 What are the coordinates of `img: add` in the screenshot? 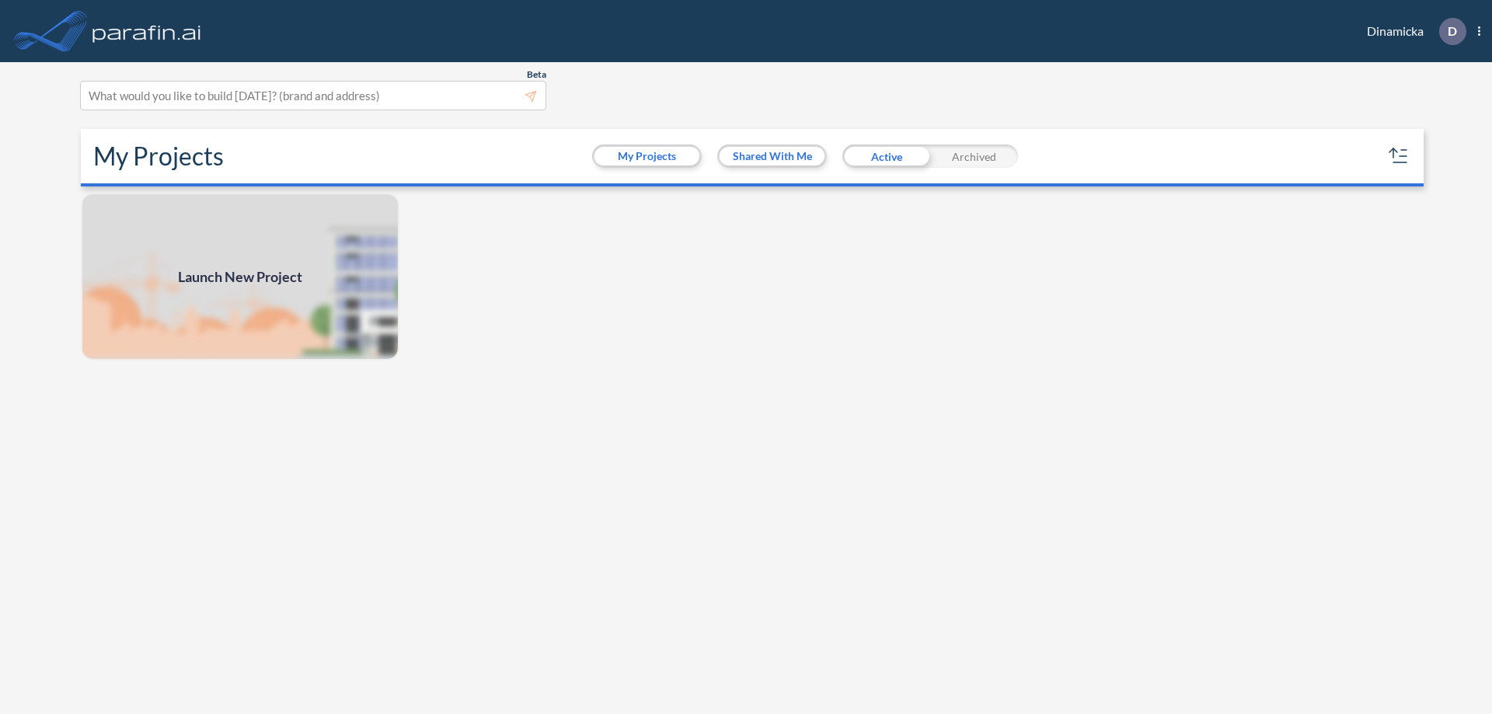 It's located at (240, 277).